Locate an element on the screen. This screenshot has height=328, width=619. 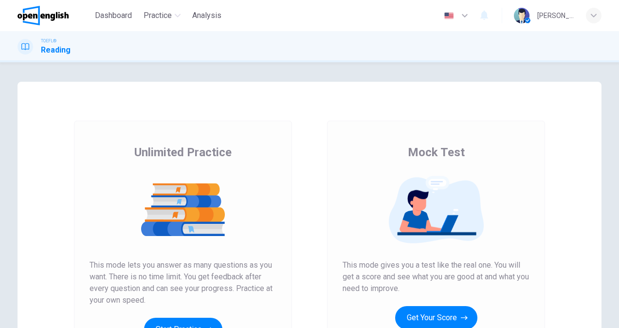
span: This mode gives you a test like the real one. You will get a score and see what you are good at a... is located at coordinates (436, 277).